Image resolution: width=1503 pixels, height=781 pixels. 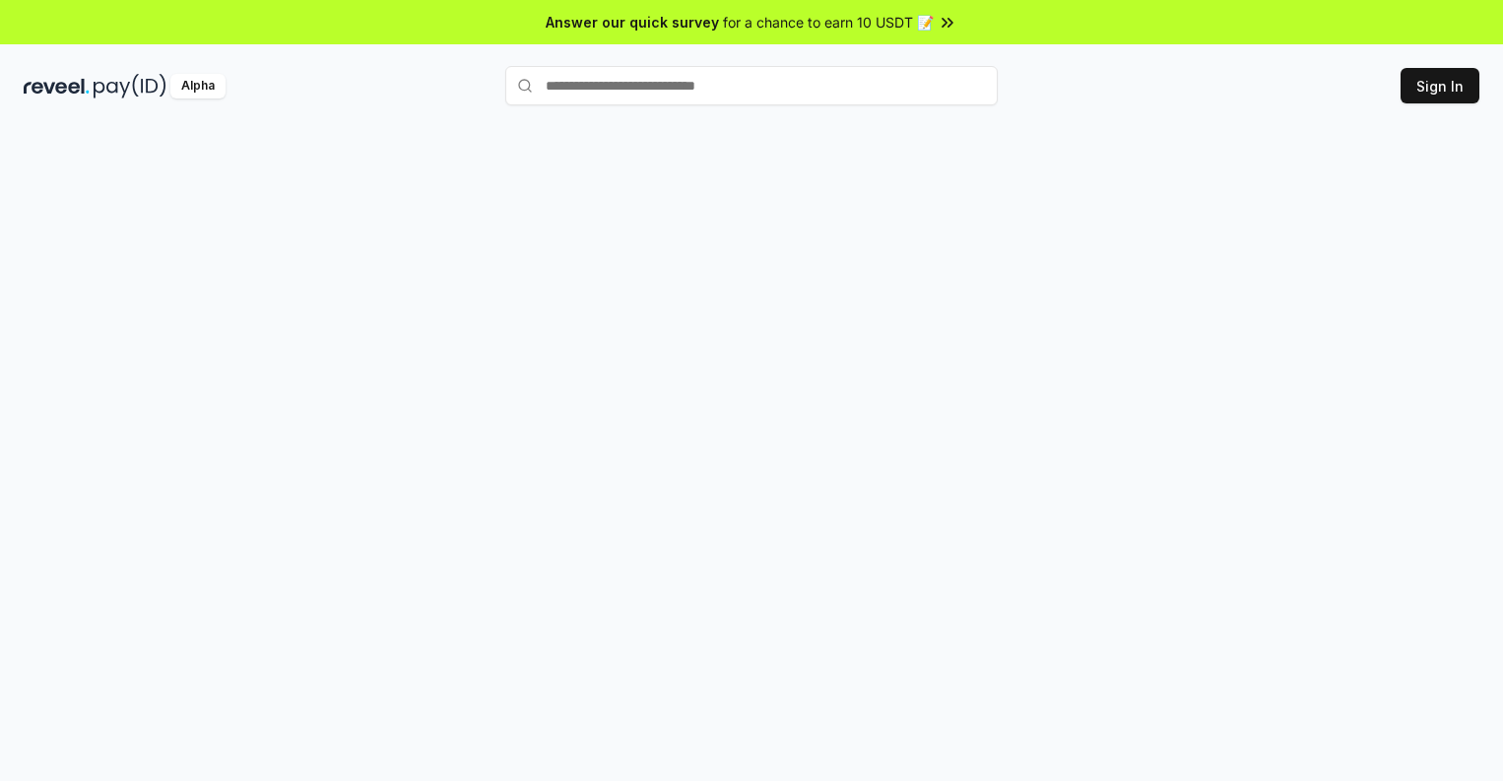 I want to click on span: Answer our quick survey, so click(x=633, y=22).